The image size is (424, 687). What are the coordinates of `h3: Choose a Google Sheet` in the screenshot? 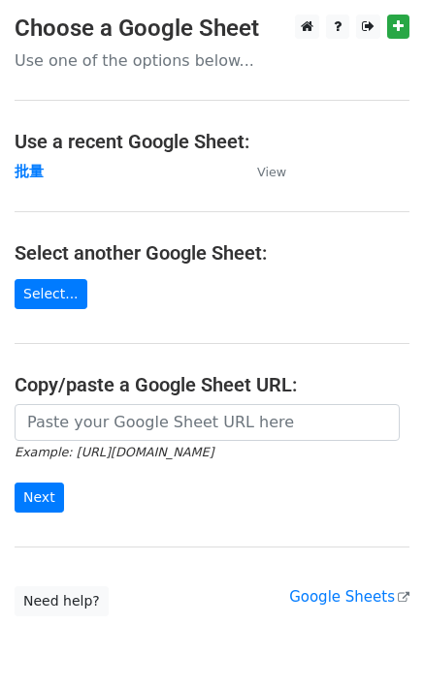 It's located at (211, 28).